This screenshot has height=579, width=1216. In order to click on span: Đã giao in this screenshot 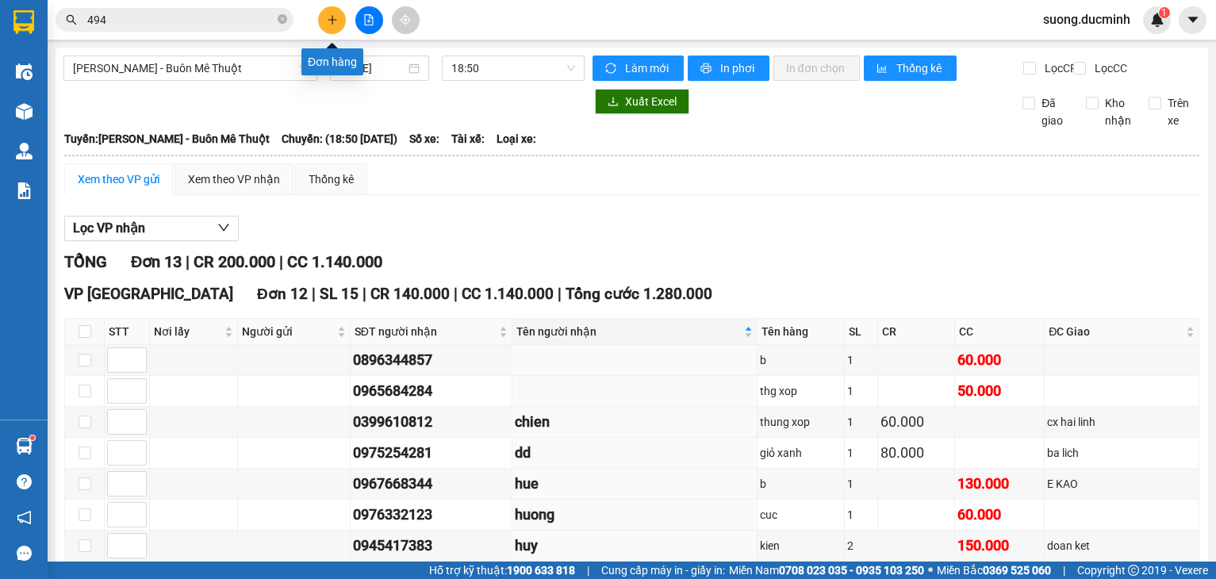, I will do `click(1054, 112)`.